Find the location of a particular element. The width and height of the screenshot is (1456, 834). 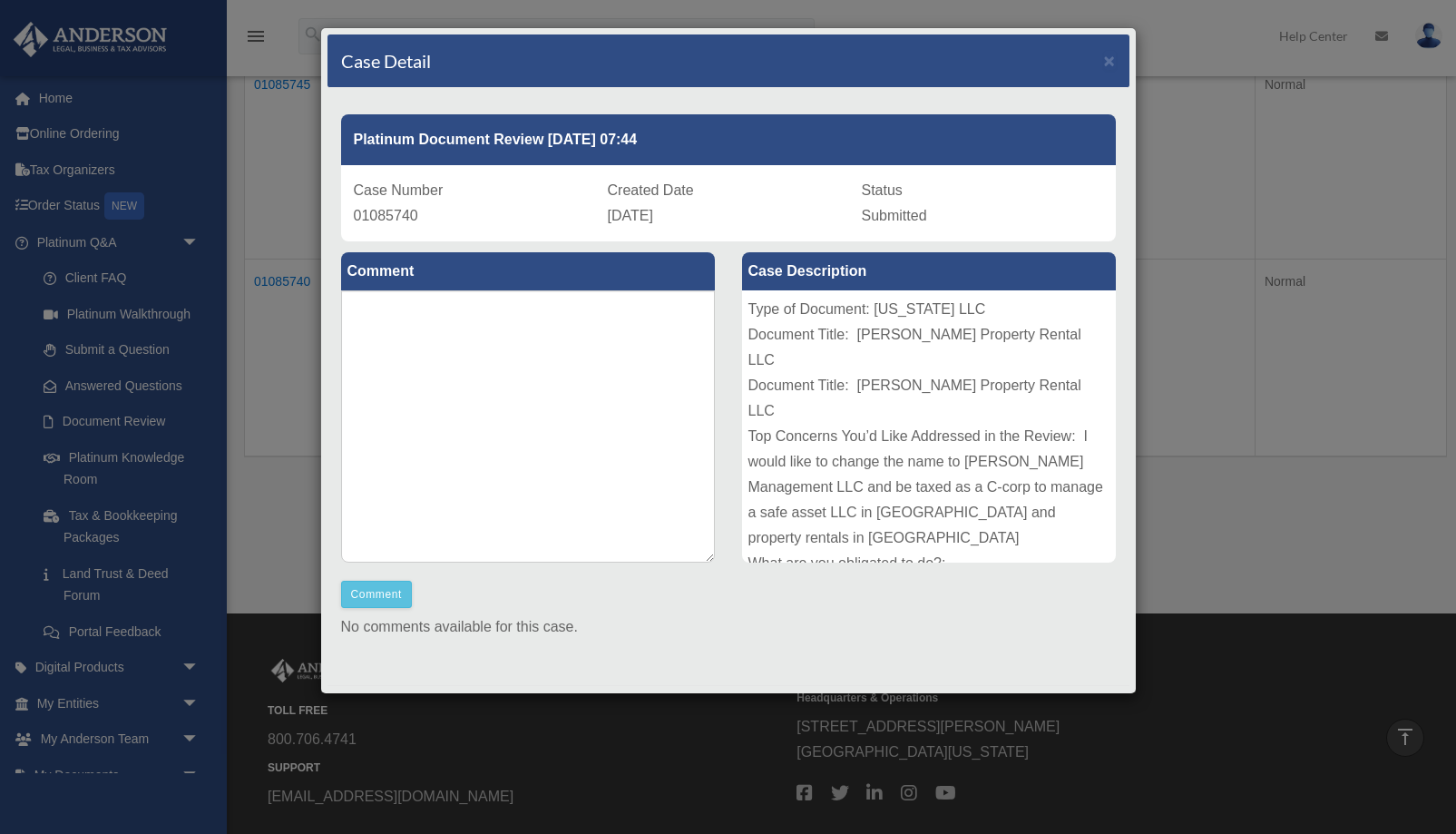

span: 01085740 is located at coordinates (386, 215).